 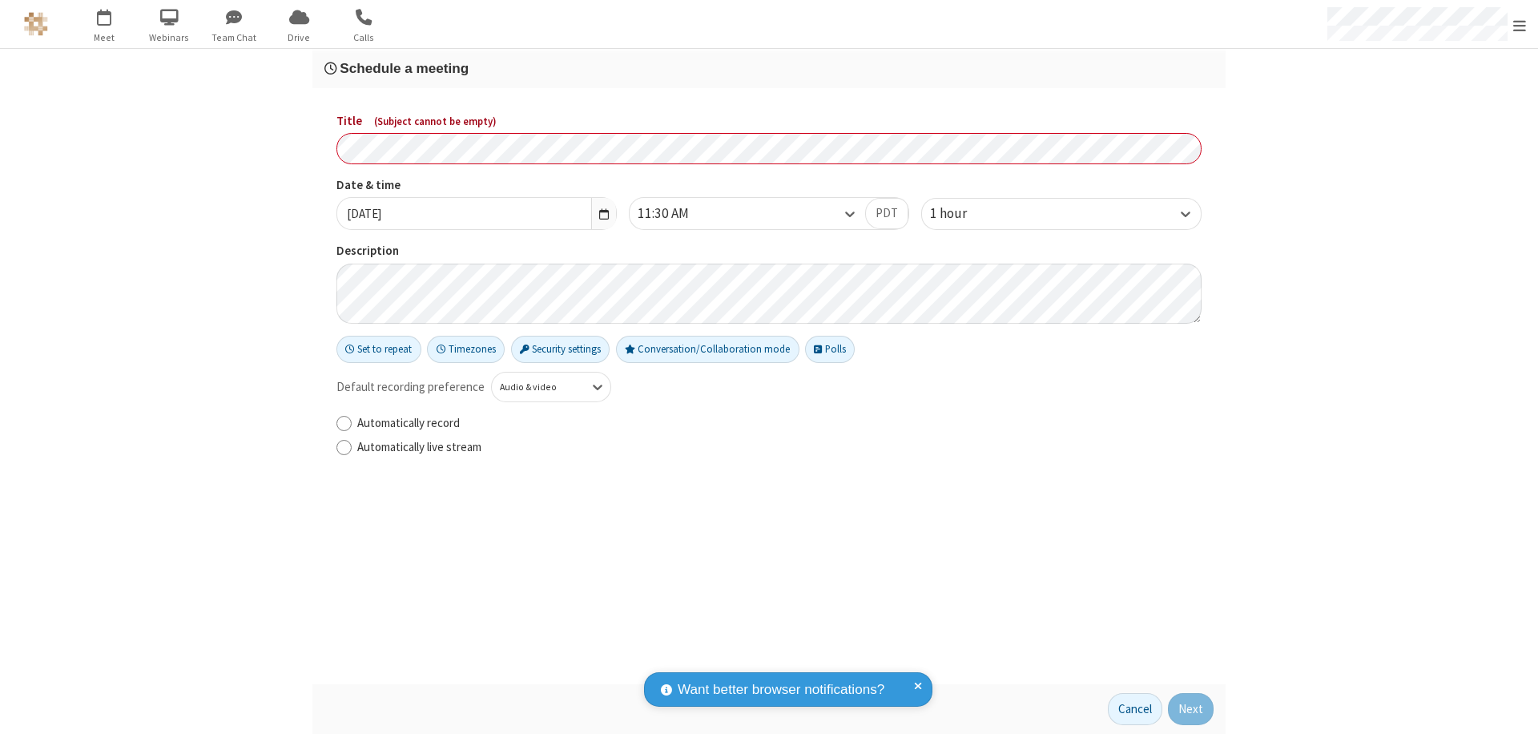 What do you see at coordinates (962, 214) in the screenshot?
I see `div: 1 hour` at bounding box center [962, 214].